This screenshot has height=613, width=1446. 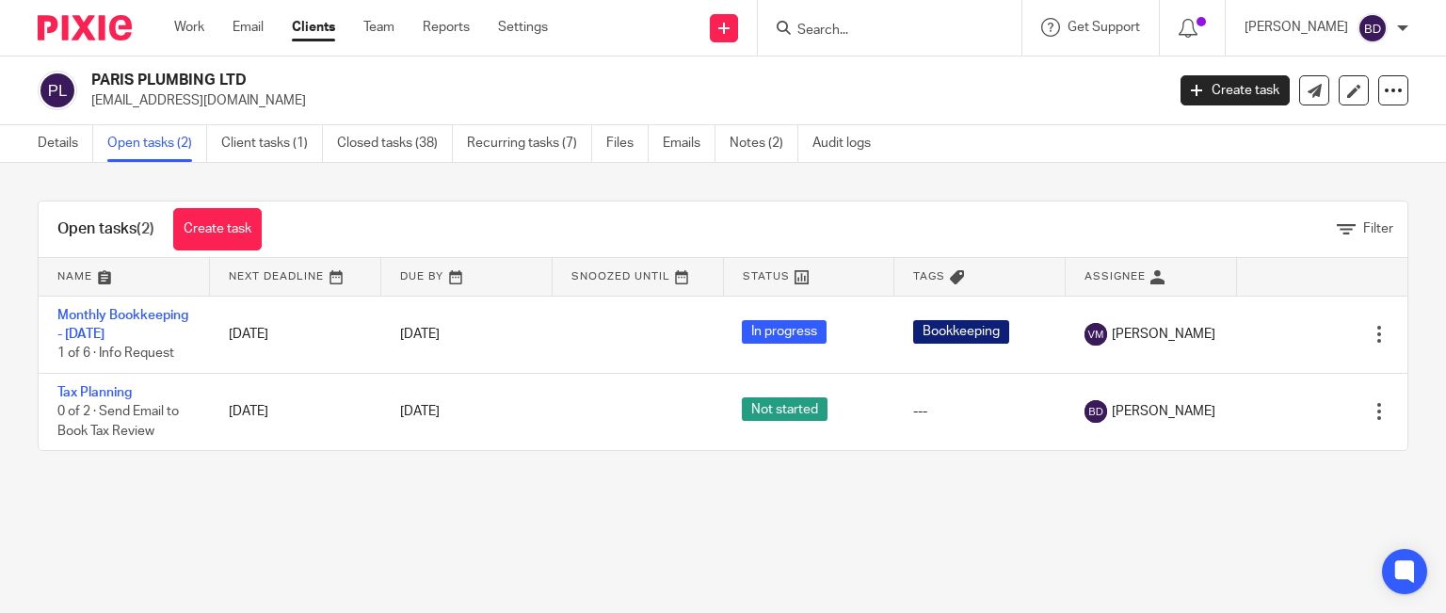 What do you see at coordinates (784, 408) in the screenshot?
I see `span: Not started` at bounding box center [784, 408].